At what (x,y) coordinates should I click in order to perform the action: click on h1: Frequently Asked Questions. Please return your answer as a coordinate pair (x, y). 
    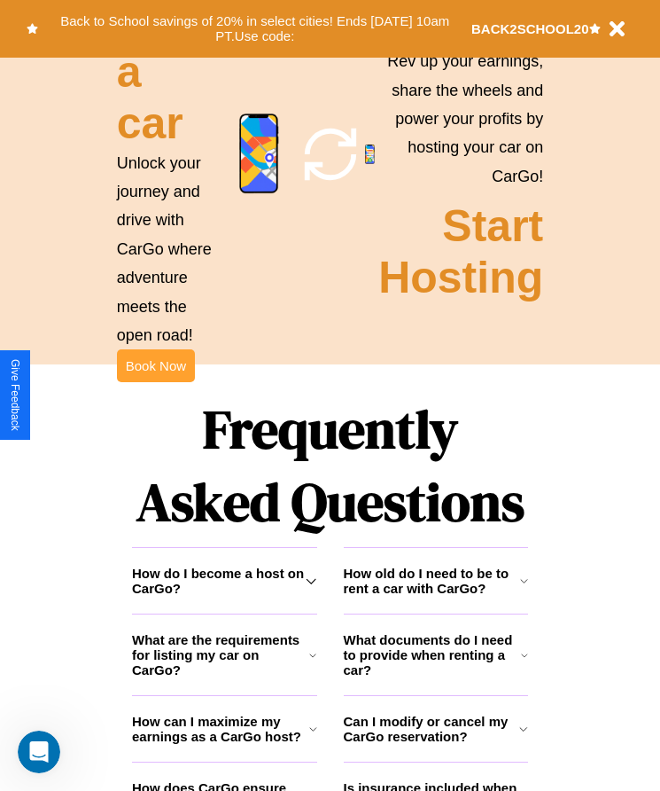
    Looking at the image, I should click on (330, 465).